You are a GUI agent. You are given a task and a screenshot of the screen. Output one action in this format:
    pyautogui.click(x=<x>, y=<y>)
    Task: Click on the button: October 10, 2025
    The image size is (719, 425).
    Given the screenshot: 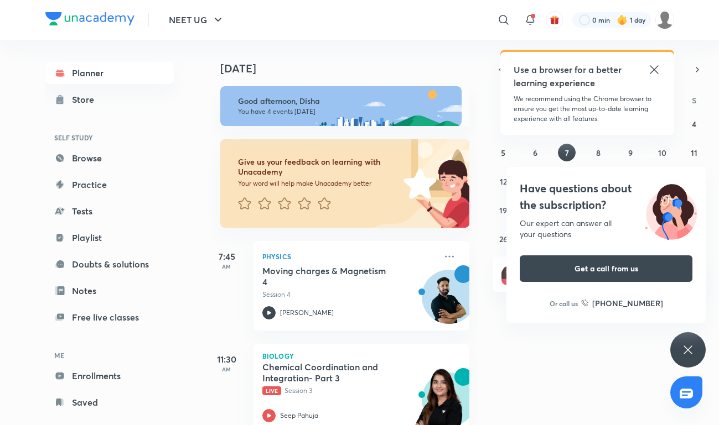 What is the action you would take?
    pyautogui.click(x=662, y=153)
    